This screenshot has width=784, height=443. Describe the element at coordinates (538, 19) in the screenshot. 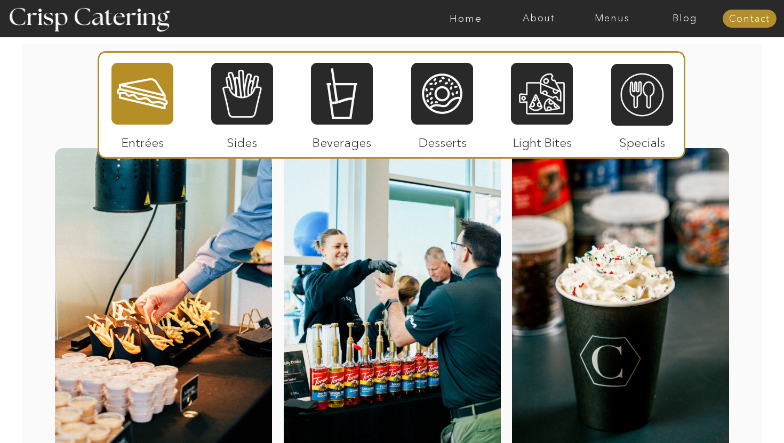

I see `nav: About` at that location.